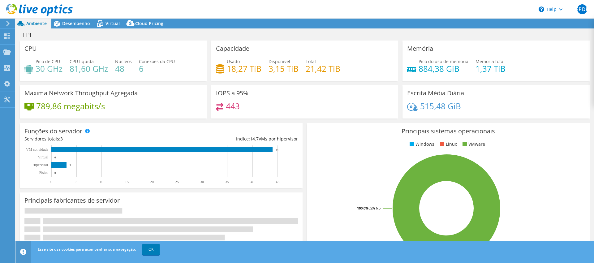 Image resolution: width=594 pixels, height=263 pixels. What do you see at coordinates (76, 182) in the screenshot?
I see `text: 5` at bounding box center [76, 182].